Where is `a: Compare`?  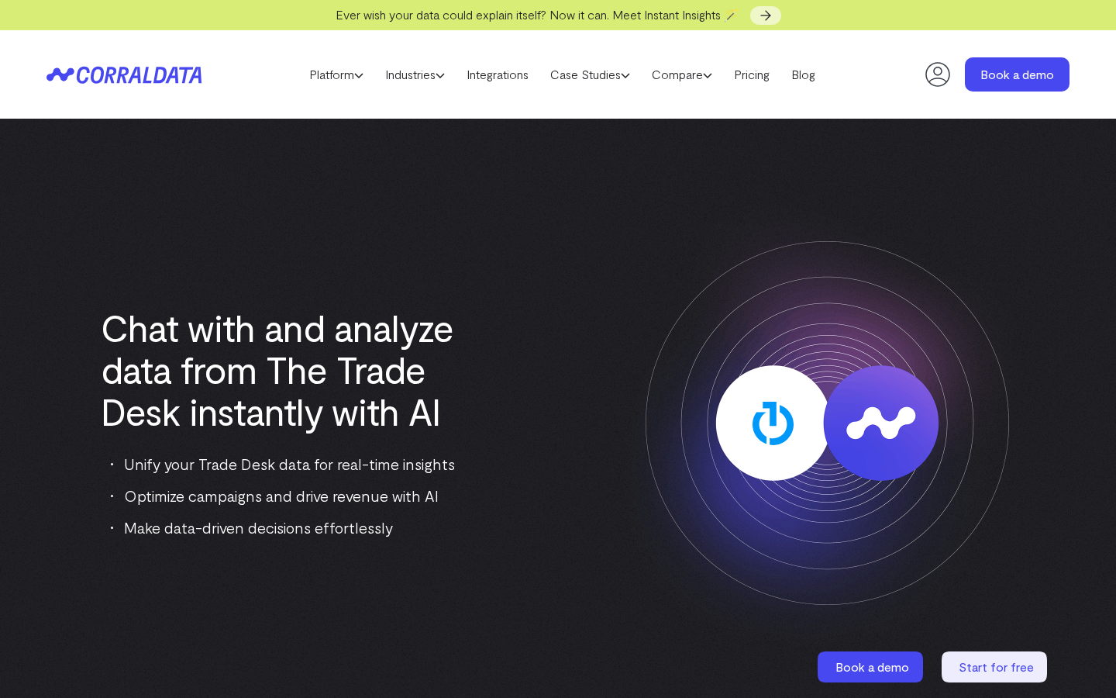 a: Compare is located at coordinates (682, 74).